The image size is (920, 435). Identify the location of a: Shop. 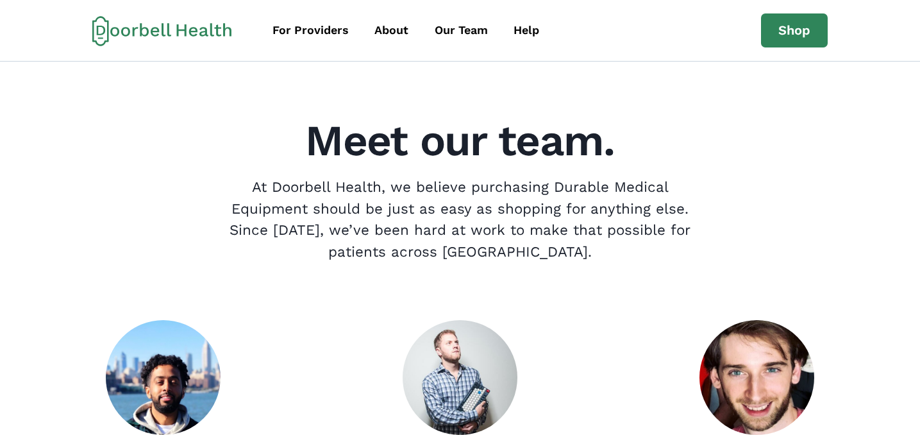
(795, 31).